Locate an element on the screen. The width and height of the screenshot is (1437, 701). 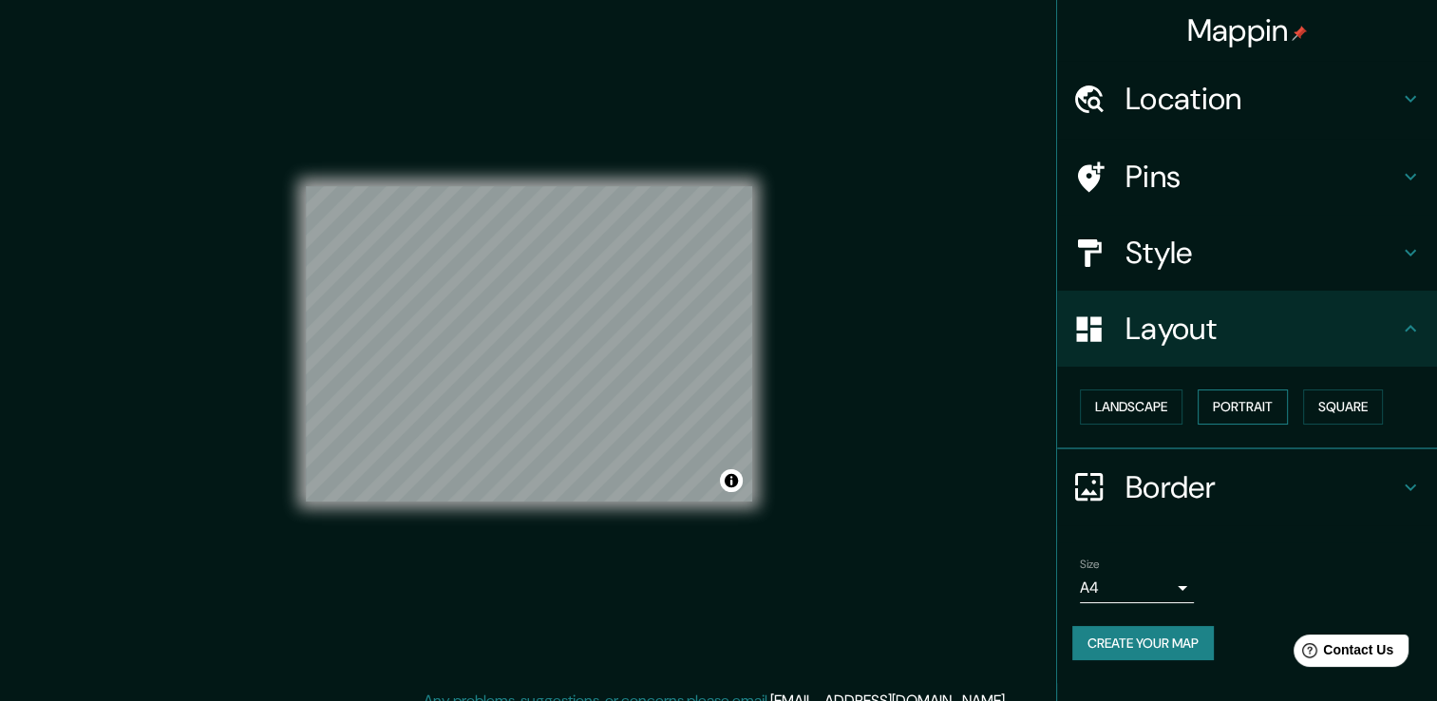
button: Toggle attribution is located at coordinates (731, 481).